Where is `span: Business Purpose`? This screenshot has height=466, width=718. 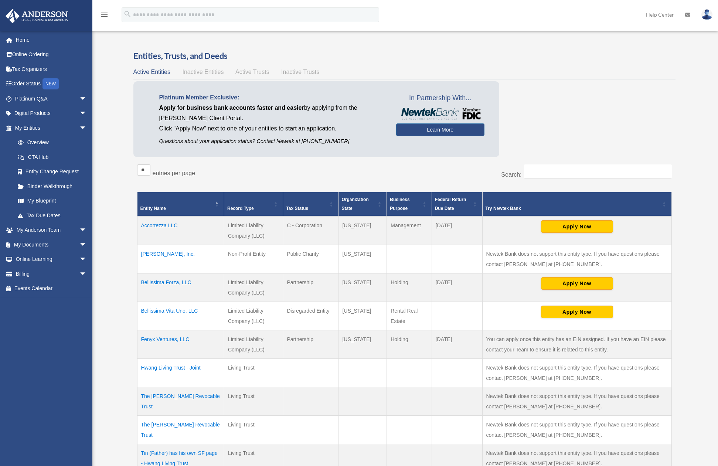 span: Business Purpose is located at coordinates (399, 204).